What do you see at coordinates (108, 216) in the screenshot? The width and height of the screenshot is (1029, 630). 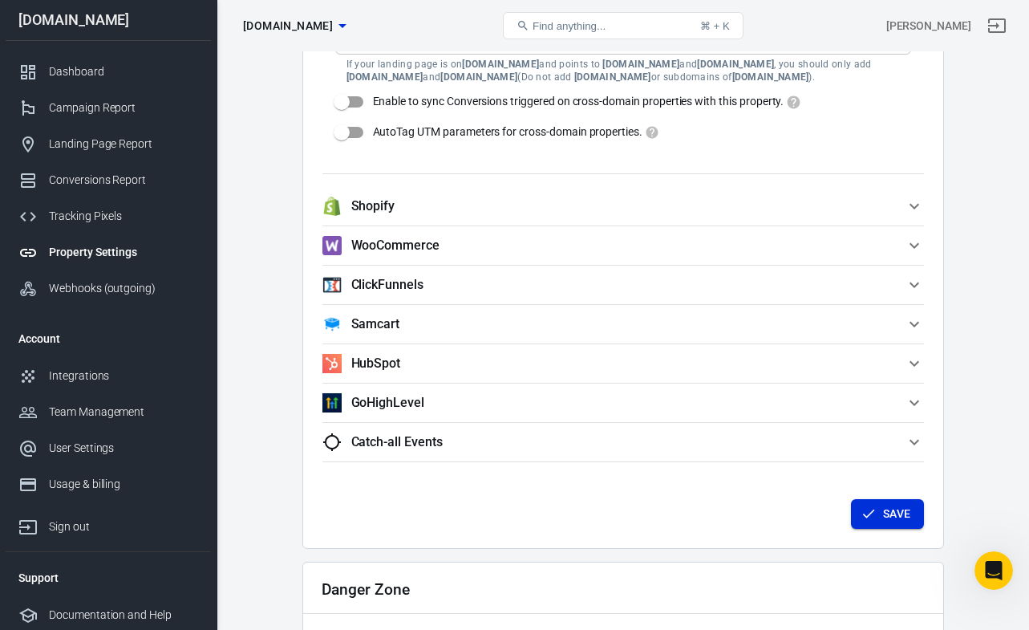 I see `a: Tracking Pixels` at bounding box center [108, 216].